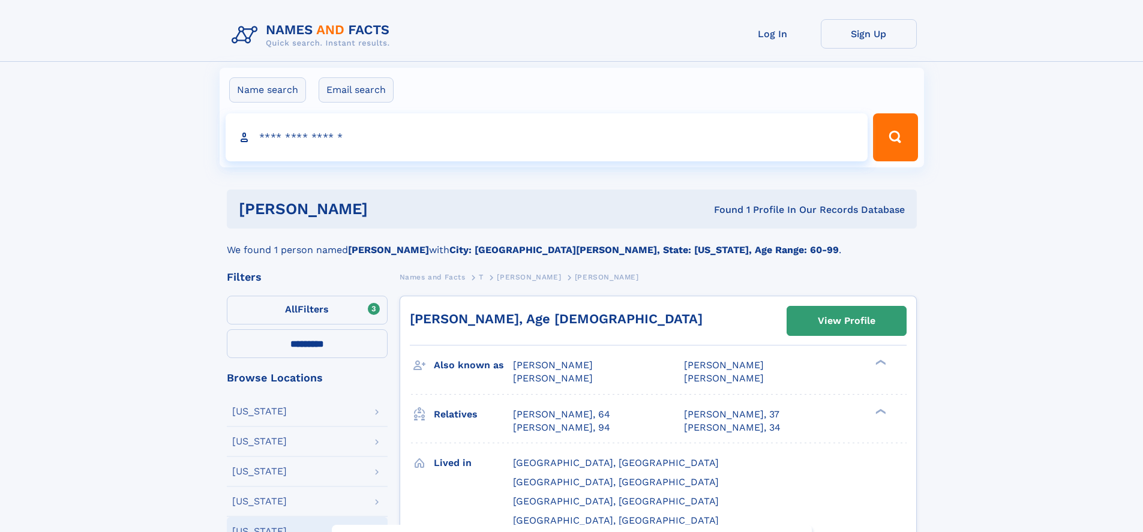 This screenshot has width=1143, height=532. I want to click on span: All, so click(291, 309).